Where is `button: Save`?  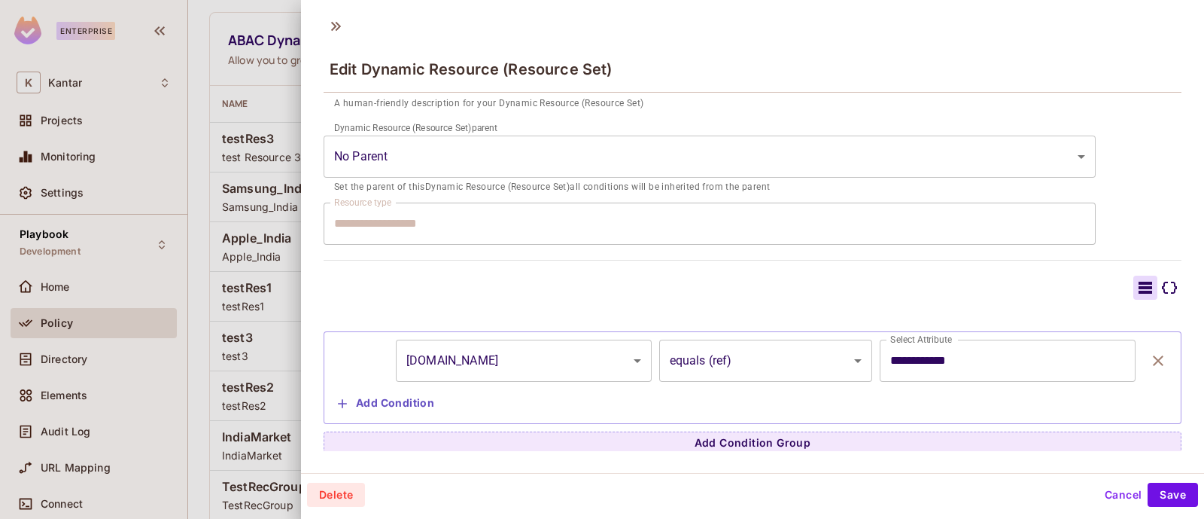 button: Save is located at coordinates (1173, 494).